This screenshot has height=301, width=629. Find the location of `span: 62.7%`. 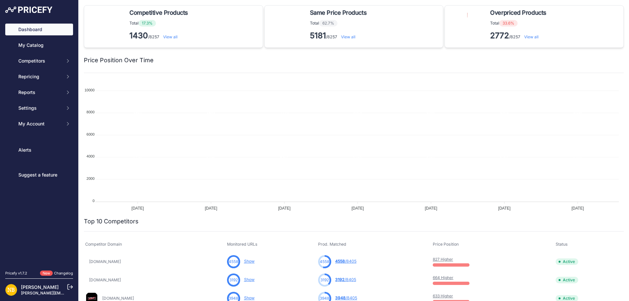

span: 62.7% is located at coordinates (328, 23).